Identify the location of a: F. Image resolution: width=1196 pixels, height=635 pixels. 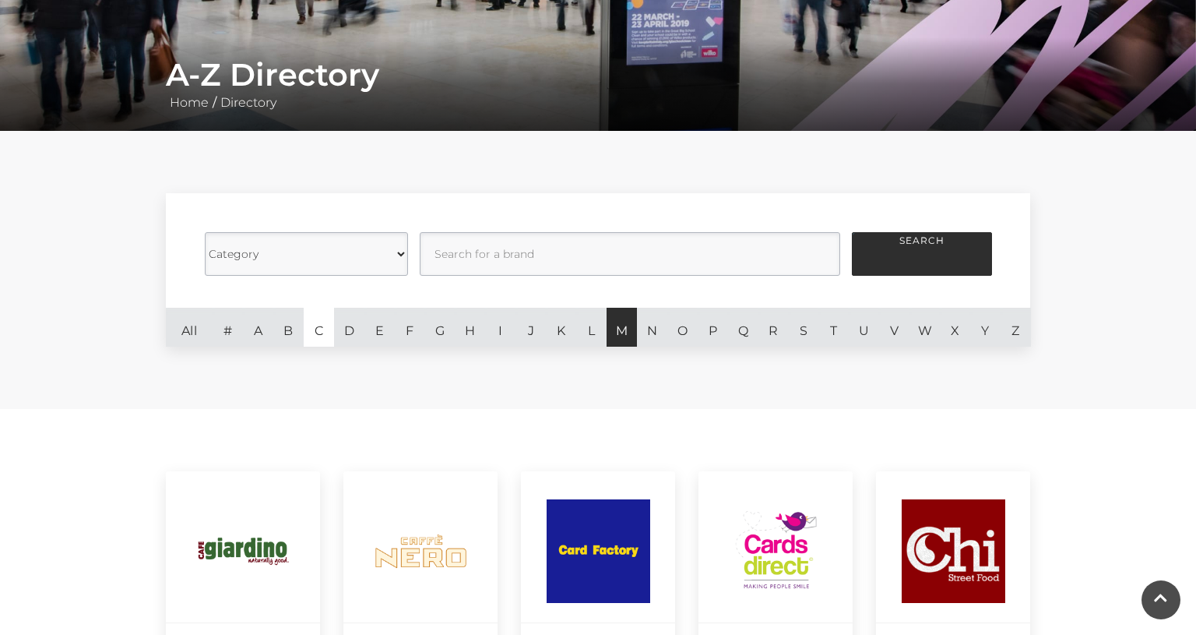
(410, 327).